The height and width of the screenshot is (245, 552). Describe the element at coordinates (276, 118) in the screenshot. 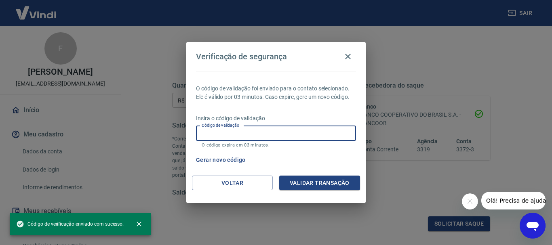

I see `p: Insira o código de validação` at that location.